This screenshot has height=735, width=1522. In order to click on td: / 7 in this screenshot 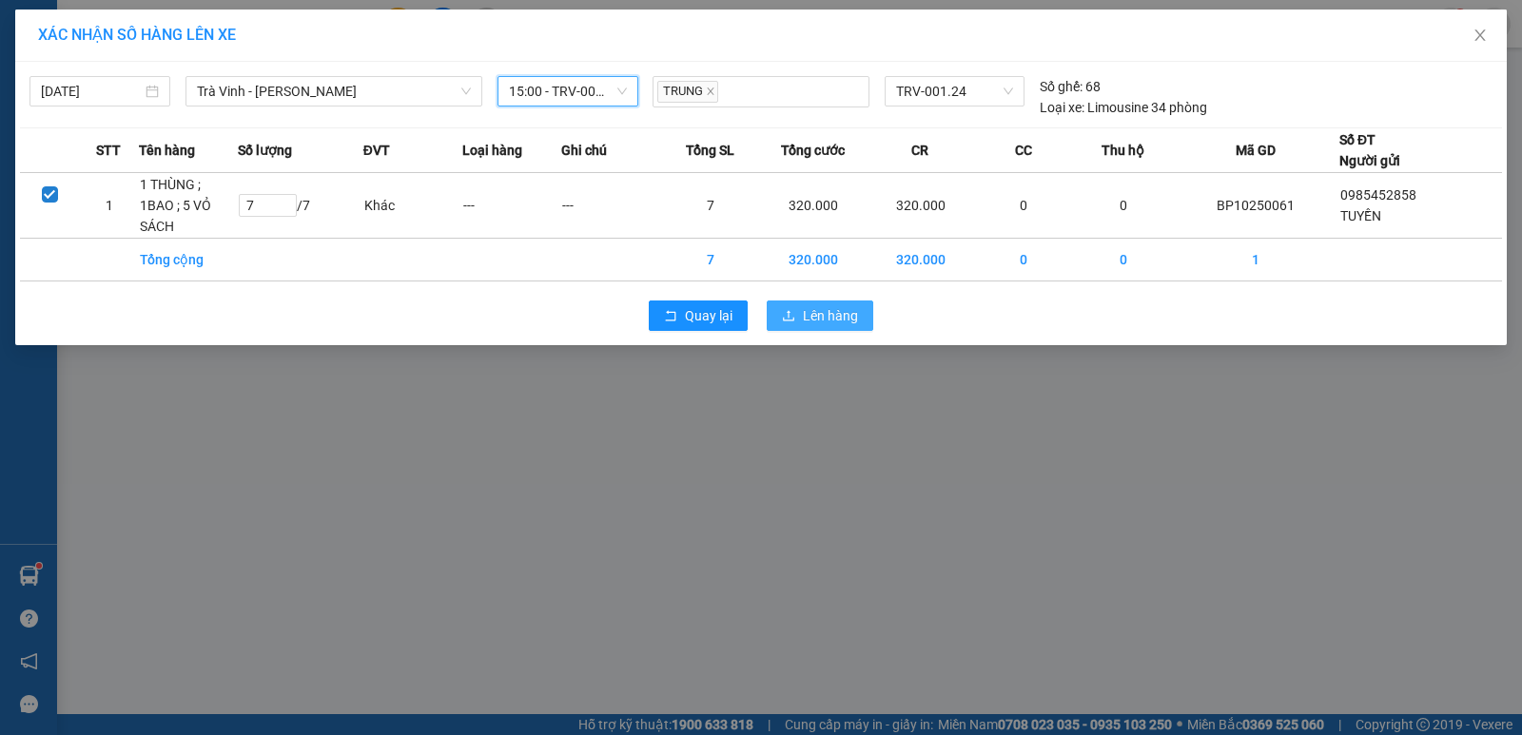, I will do `click(300, 206)`.